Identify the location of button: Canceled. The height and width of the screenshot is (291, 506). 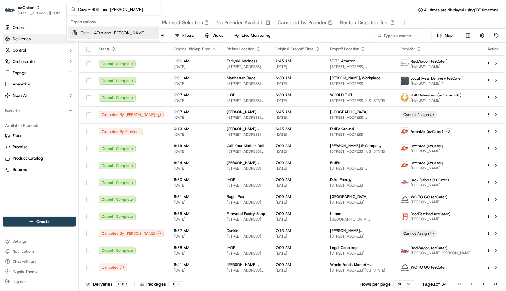
(113, 268).